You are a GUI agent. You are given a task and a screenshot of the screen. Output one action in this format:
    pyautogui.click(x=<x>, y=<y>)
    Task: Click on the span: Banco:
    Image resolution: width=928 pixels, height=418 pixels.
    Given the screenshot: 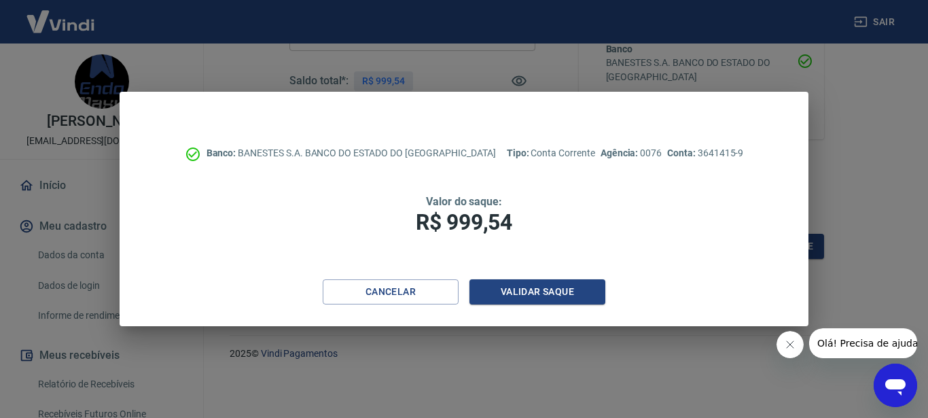 What is the action you would take?
    pyautogui.click(x=222, y=153)
    